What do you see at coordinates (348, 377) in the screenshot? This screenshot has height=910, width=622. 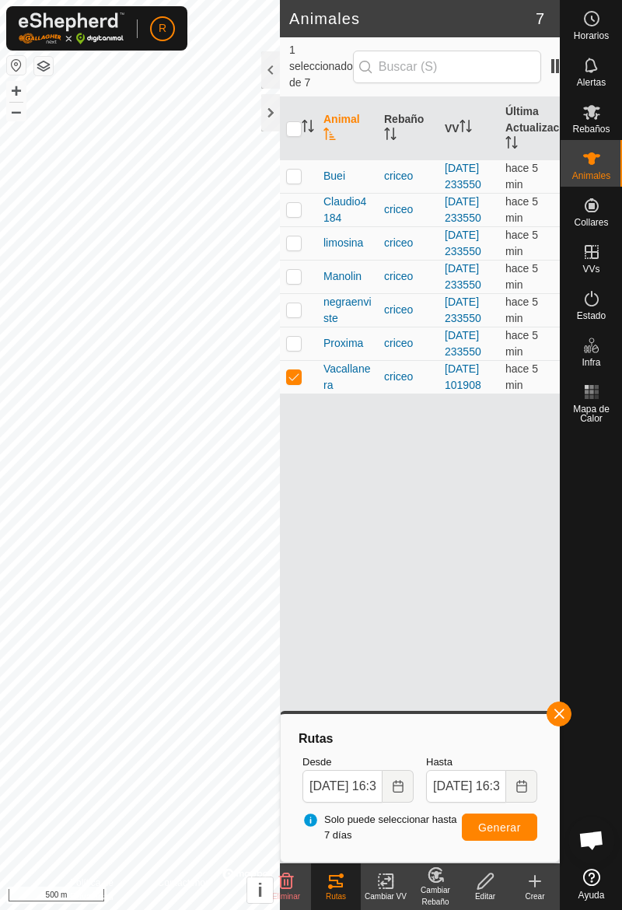 I see `span: Vacallanera` at bounding box center [348, 377].